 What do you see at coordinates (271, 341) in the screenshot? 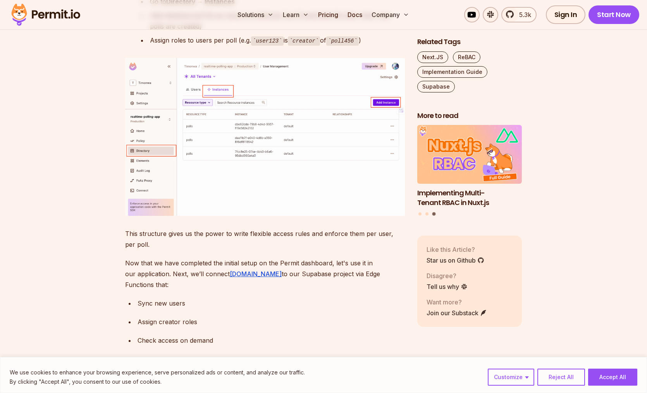
I see `div: Check access on demand` at bounding box center [271, 341].